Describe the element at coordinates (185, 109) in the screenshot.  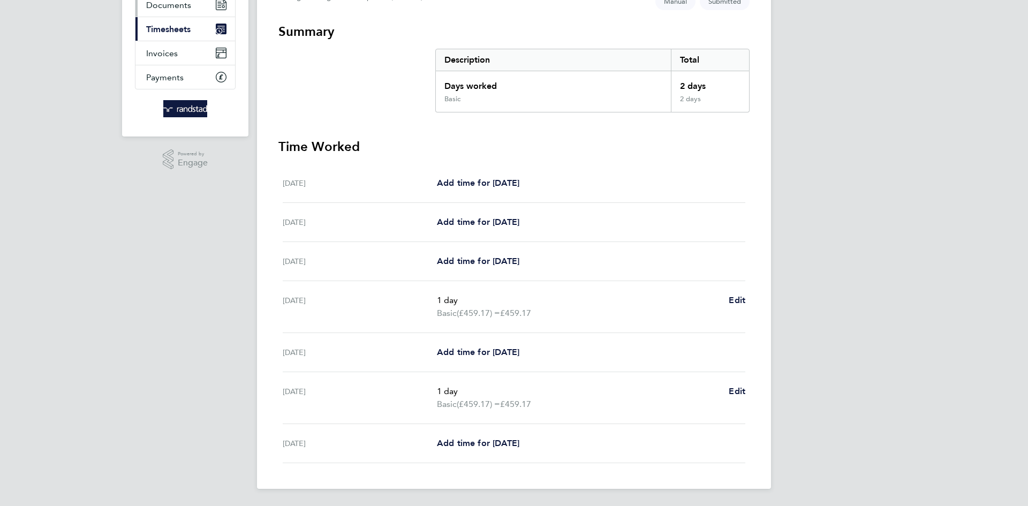
I see `a: Go to home page` at that location.